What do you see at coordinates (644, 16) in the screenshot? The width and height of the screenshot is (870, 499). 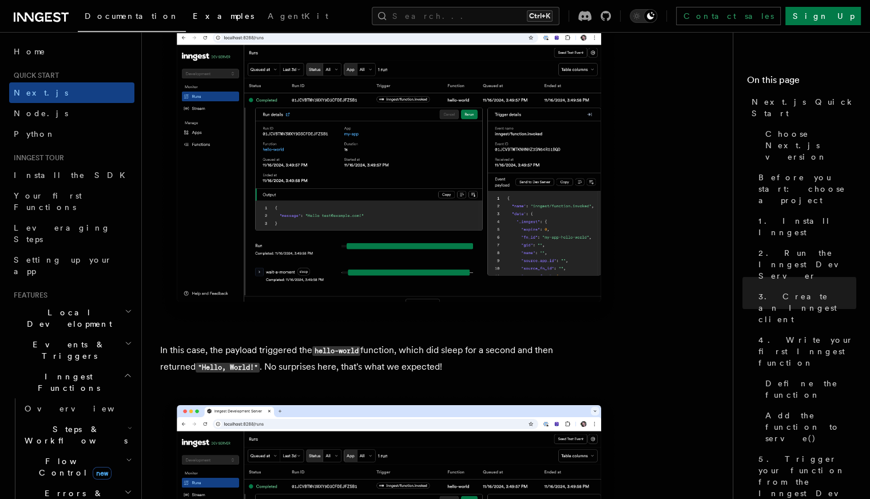 I see `button: Toggle dark mode` at bounding box center [644, 16].